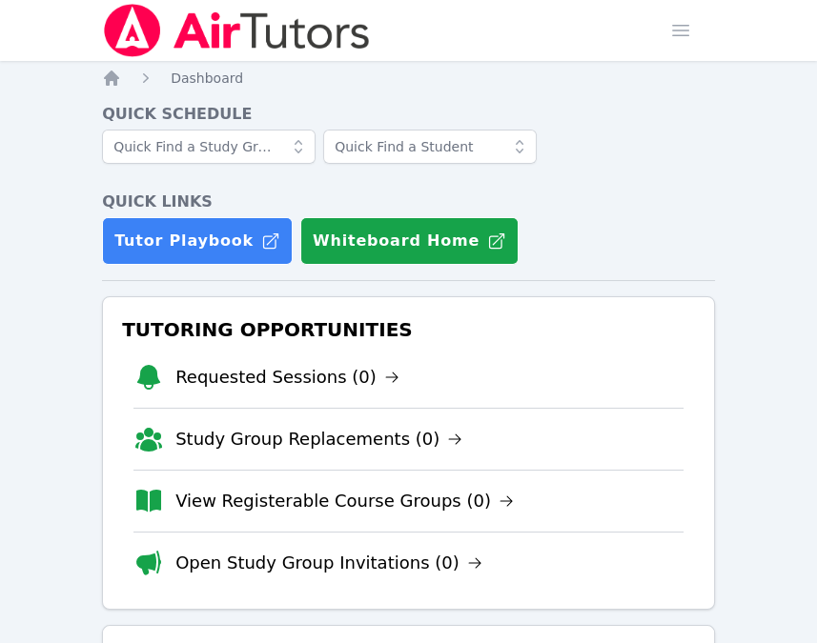  I want to click on a: Study Group Replacements (0), so click(318, 439).